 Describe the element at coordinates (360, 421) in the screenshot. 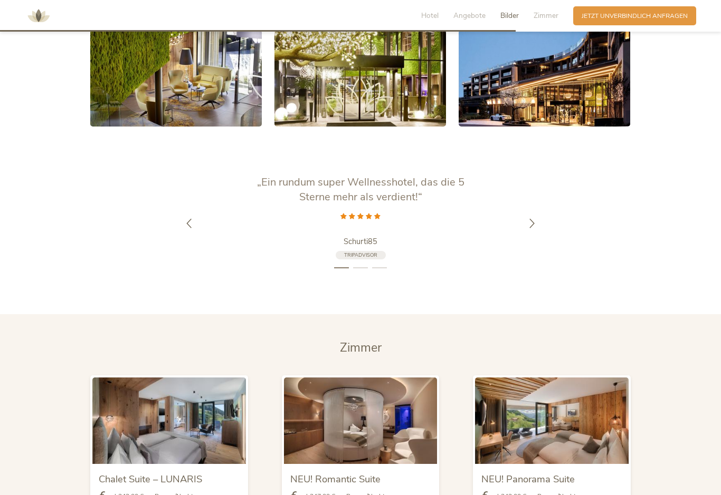

I see `img: NEU! Romantic Suite` at that location.